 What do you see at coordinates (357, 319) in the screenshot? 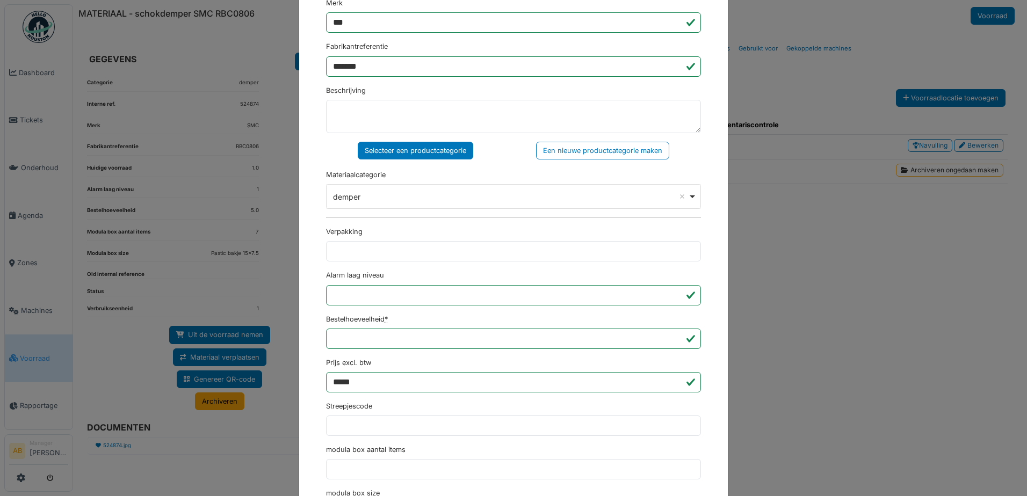
I see `label: Bestelhoeveelheid` at bounding box center [357, 319].